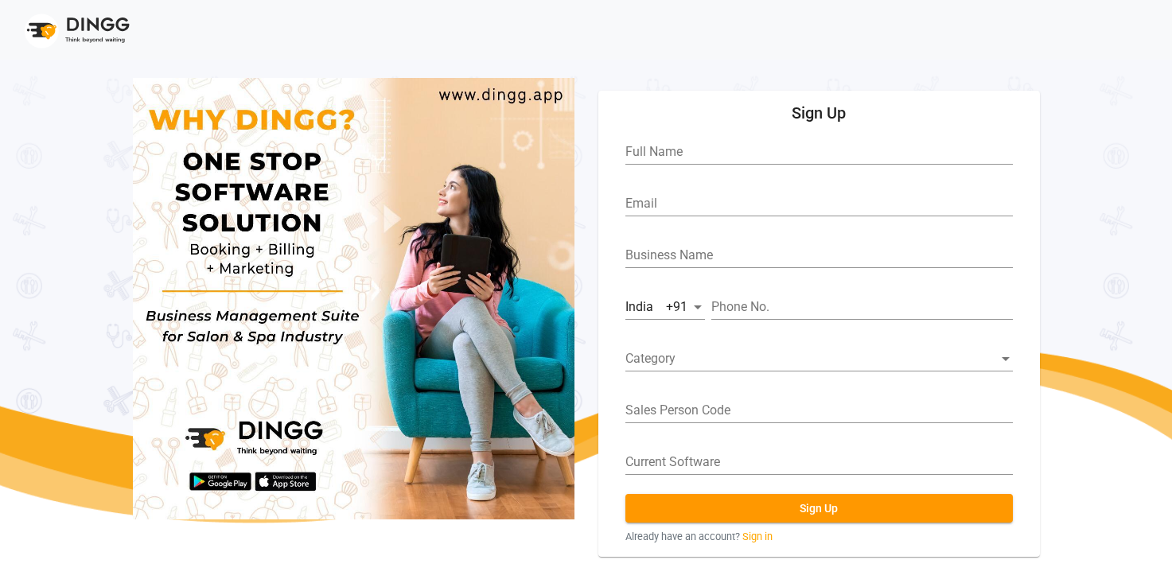 The image size is (1172, 587). Describe the element at coordinates (682, 536) in the screenshot. I see `span: Already have an account?` at that location.